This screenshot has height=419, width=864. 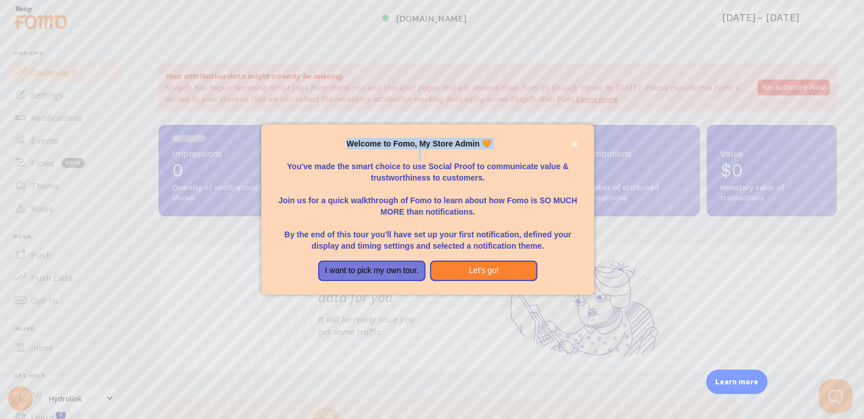 I want to click on p: Join us for a quick walkthrough of Fomo to learn about how Fomo is SO MUCH MORE than notifications., so click(x=428, y=201).